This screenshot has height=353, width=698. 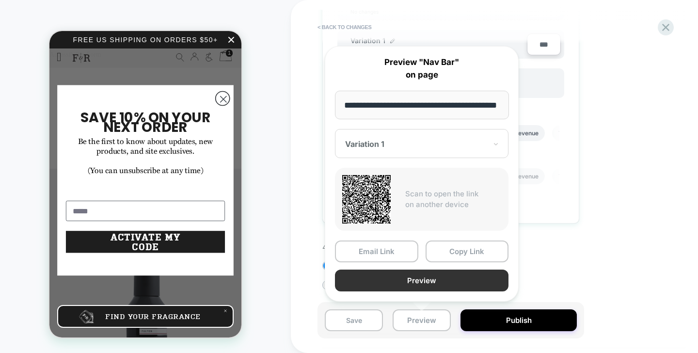 I want to click on button: Save, so click(x=354, y=320).